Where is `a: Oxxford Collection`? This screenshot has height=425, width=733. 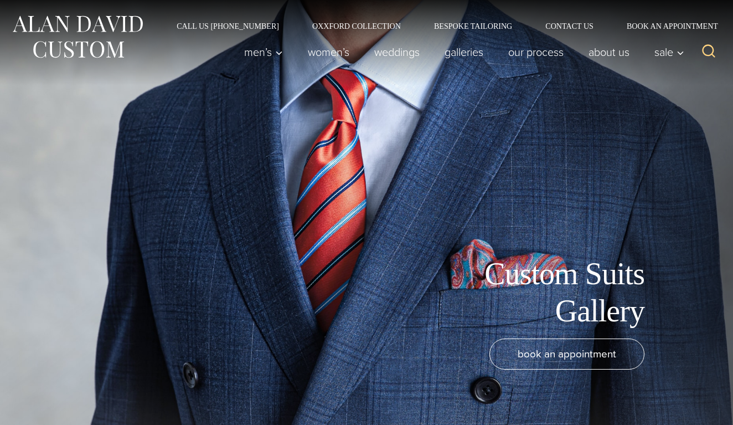 a: Oxxford Collection is located at coordinates (357, 26).